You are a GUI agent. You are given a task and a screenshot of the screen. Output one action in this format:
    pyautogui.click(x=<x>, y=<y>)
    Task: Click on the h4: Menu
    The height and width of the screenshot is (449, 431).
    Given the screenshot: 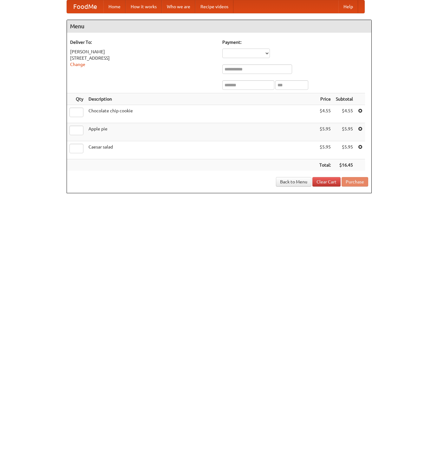 What is the action you would take?
    pyautogui.click(x=219, y=26)
    